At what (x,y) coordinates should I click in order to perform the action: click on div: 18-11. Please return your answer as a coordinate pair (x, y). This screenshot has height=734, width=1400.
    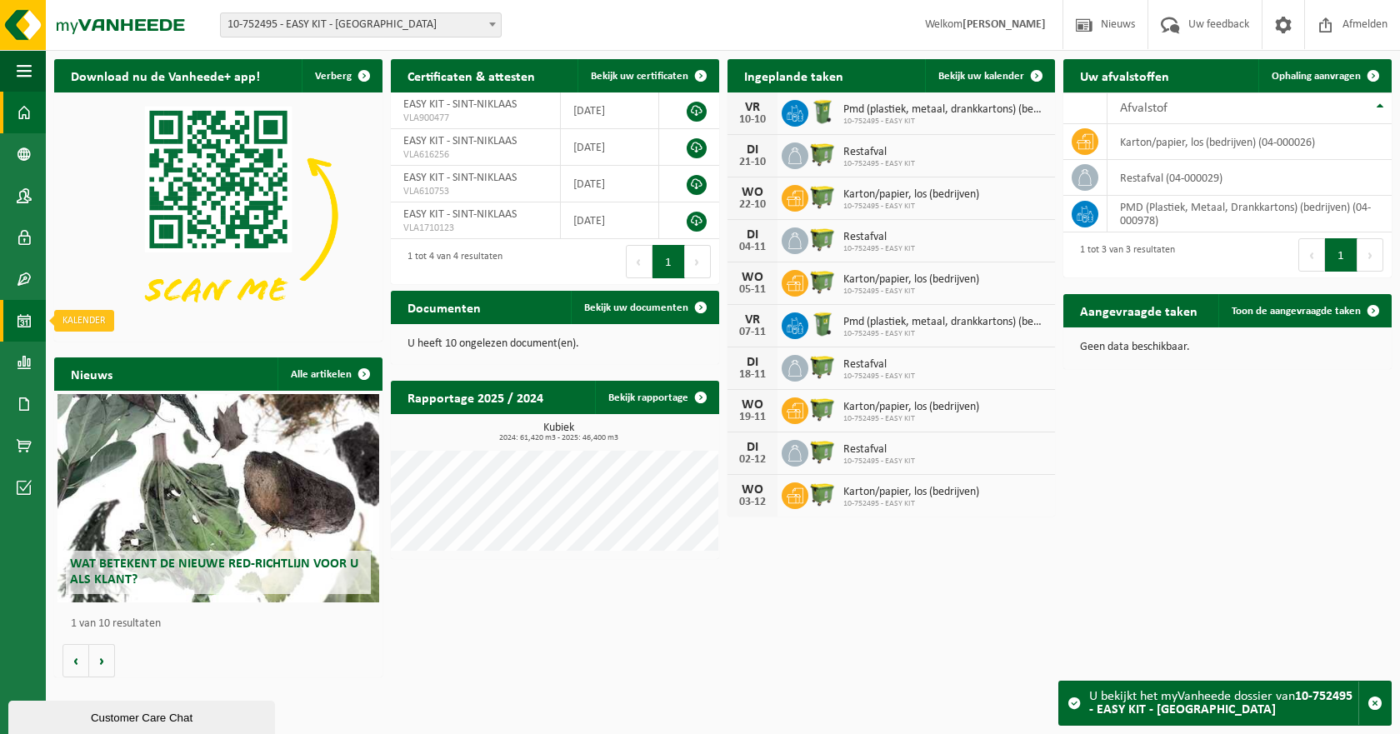
    Looking at the image, I should click on (752, 375).